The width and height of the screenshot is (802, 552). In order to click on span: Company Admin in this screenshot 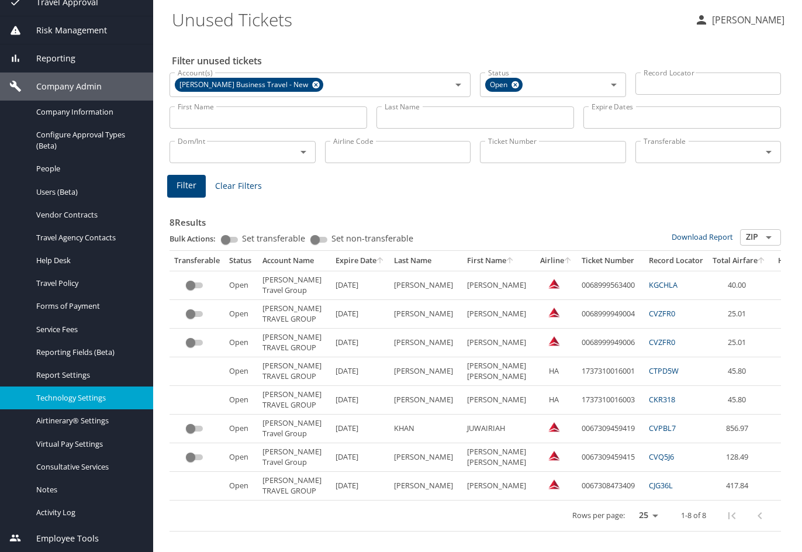, I will do `click(61, 86)`.